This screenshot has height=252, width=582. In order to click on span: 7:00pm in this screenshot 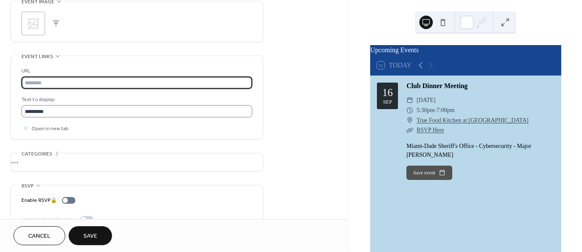, I will do `click(445, 110)`.